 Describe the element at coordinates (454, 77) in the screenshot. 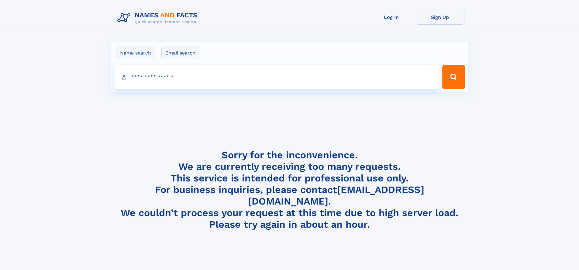

I see `button: Search Button` at that location.